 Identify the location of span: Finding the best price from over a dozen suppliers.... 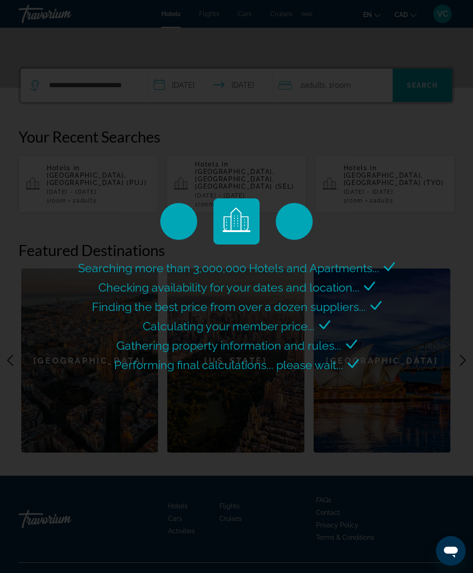
(228, 307).